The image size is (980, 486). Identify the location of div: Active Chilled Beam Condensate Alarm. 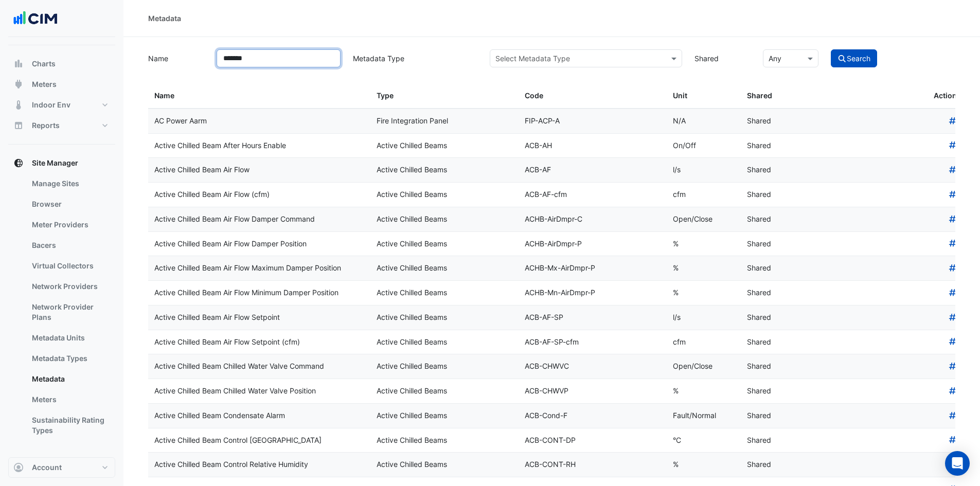
(259, 416).